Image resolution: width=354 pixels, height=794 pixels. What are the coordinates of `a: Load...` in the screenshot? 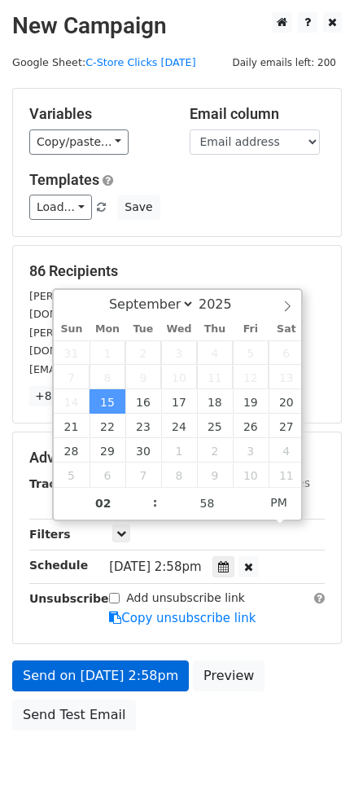 It's located at (60, 207).